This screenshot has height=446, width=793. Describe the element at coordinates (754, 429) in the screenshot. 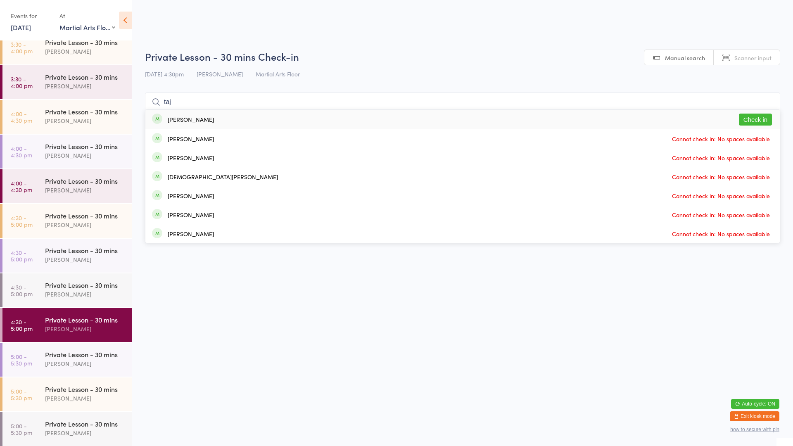

I see `button: how to secure with pin` at that location.